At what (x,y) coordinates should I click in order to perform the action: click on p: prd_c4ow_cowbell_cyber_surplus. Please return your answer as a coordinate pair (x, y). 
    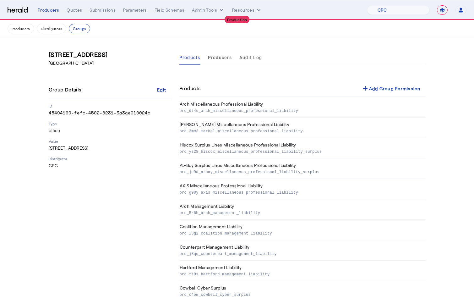
    Looking at the image, I should click on (301, 294).